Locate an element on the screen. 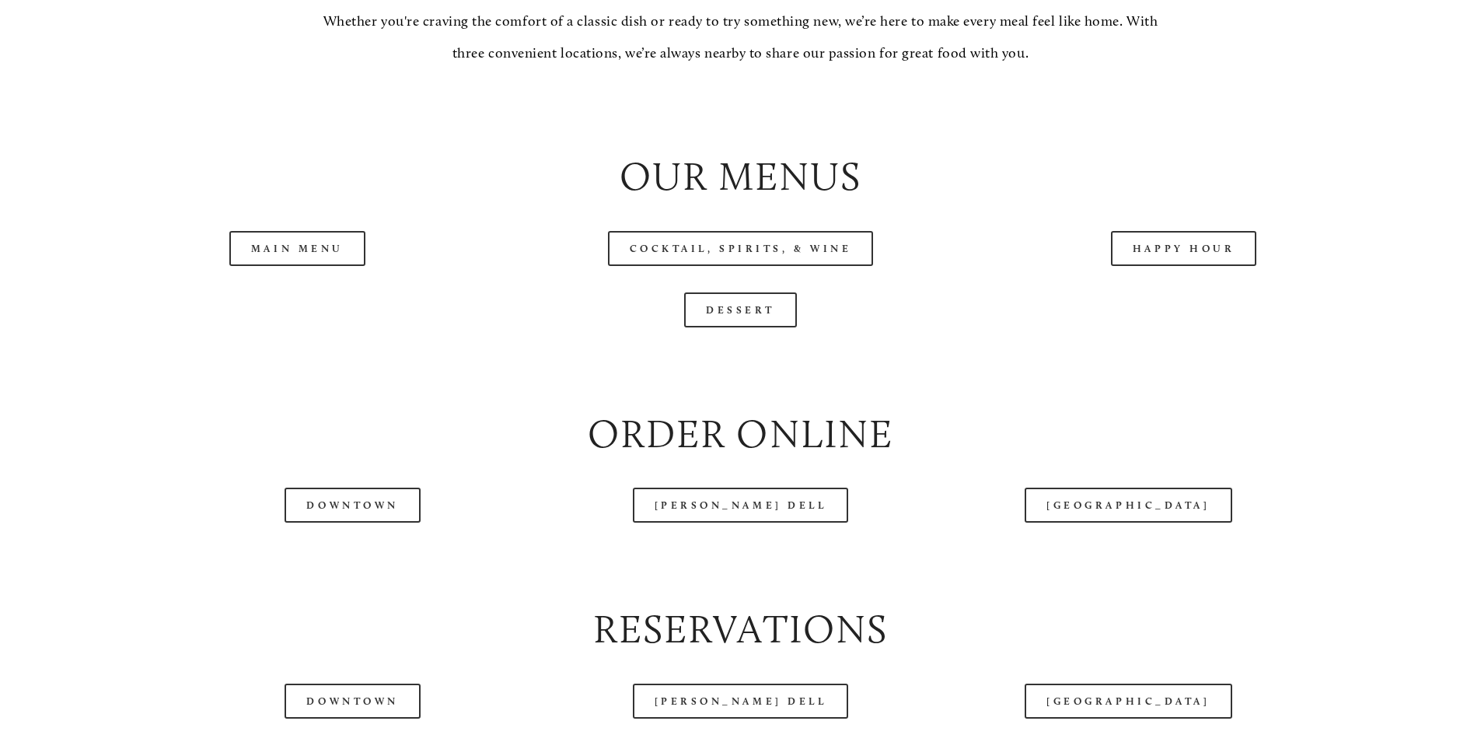 The image size is (1481, 735). a: Main Menu is located at coordinates (297, 248).